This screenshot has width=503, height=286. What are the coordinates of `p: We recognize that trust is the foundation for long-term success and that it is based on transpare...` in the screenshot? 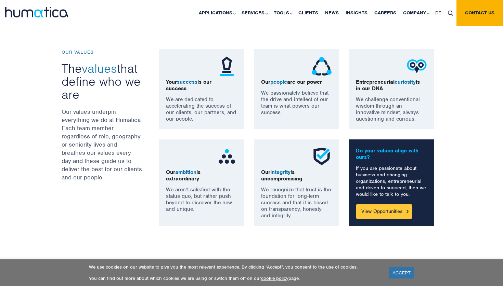 It's located at (297, 203).